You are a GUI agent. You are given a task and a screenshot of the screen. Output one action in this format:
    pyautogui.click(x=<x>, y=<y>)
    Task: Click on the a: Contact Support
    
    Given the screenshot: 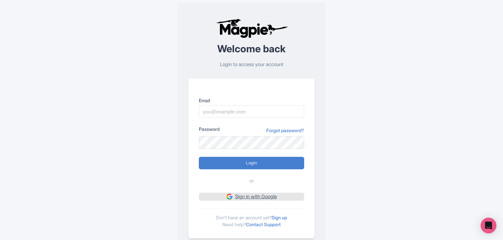 What is the action you would take?
    pyautogui.click(x=263, y=224)
    